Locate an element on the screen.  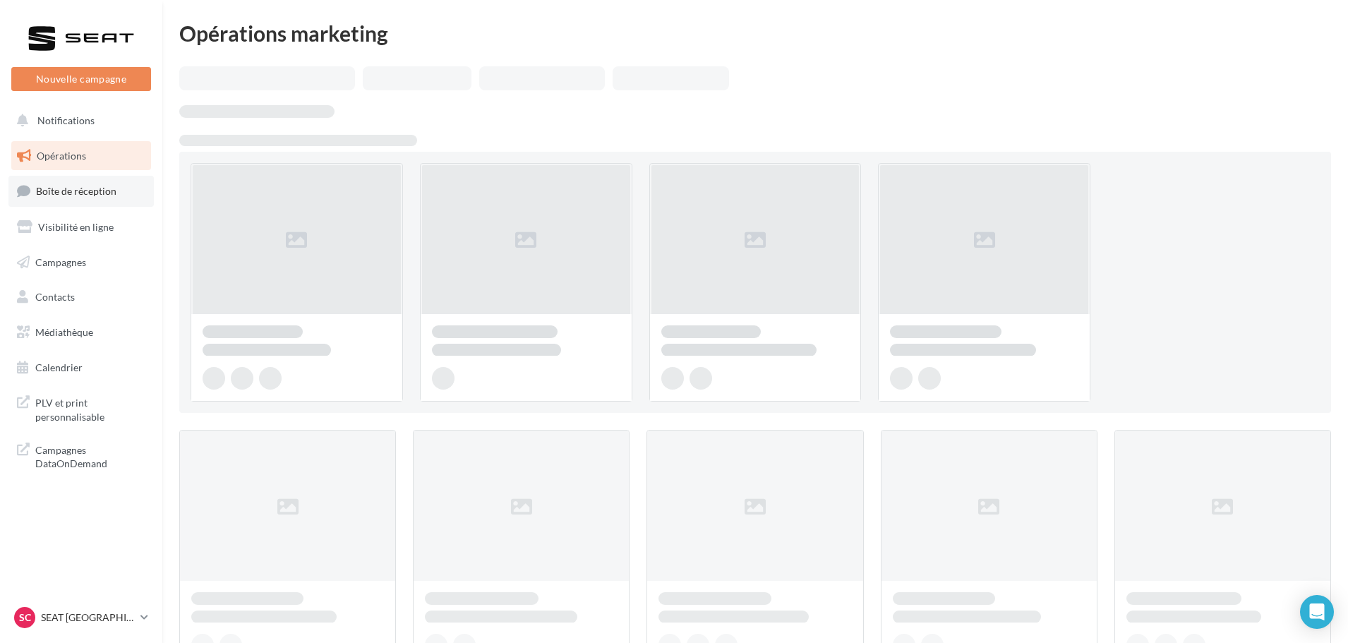
a: Opérations is located at coordinates (81, 156).